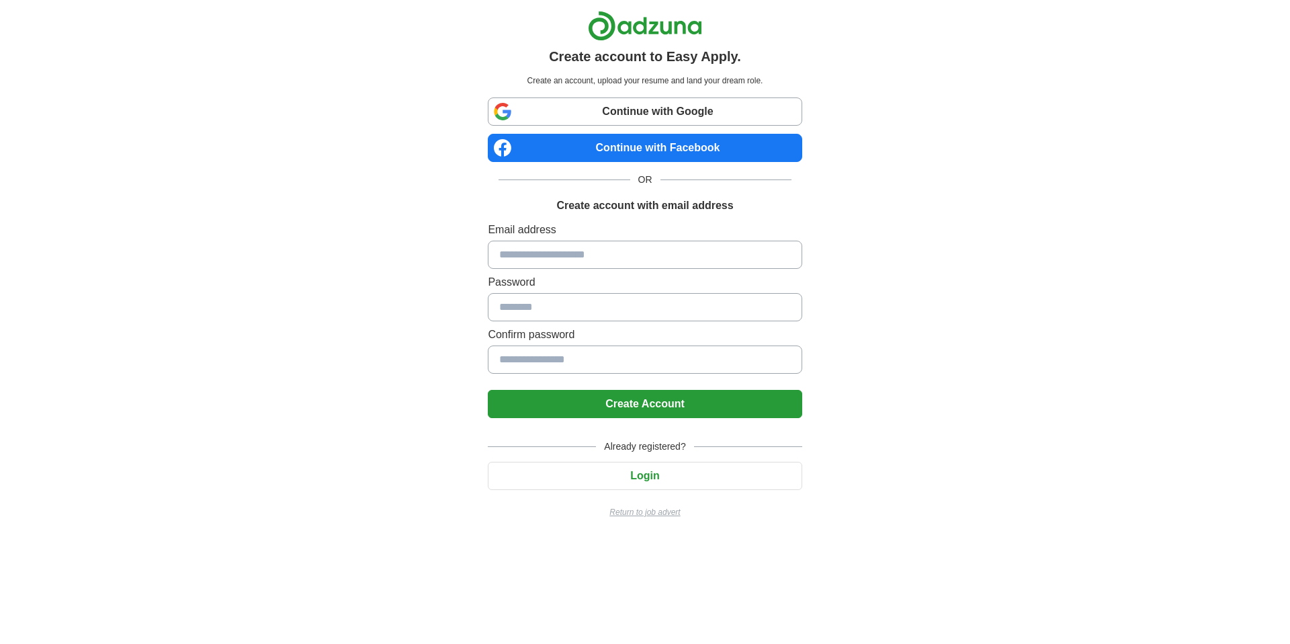 This screenshot has height=644, width=1290. What do you see at coordinates (644, 206) in the screenshot?
I see `h1: Create account with email address` at bounding box center [644, 206].